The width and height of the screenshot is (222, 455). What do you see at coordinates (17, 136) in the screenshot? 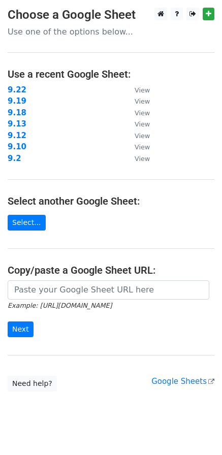
I see `strong: 9.12` at bounding box center [17, 136].